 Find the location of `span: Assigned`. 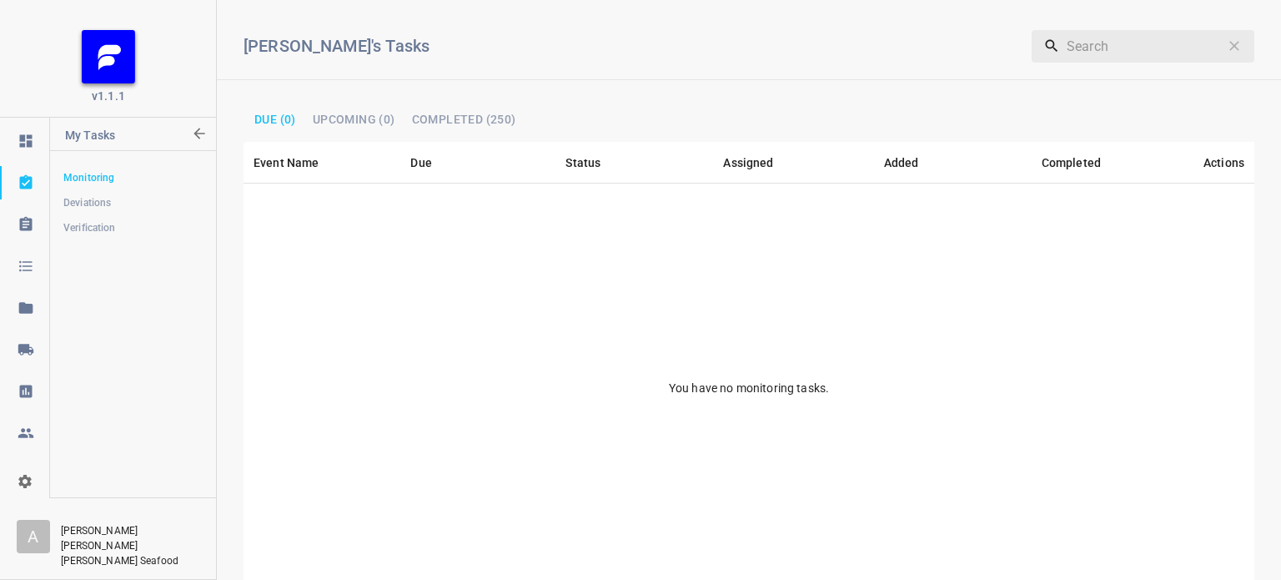

span: Assigned is located at coordinates (759, 163).